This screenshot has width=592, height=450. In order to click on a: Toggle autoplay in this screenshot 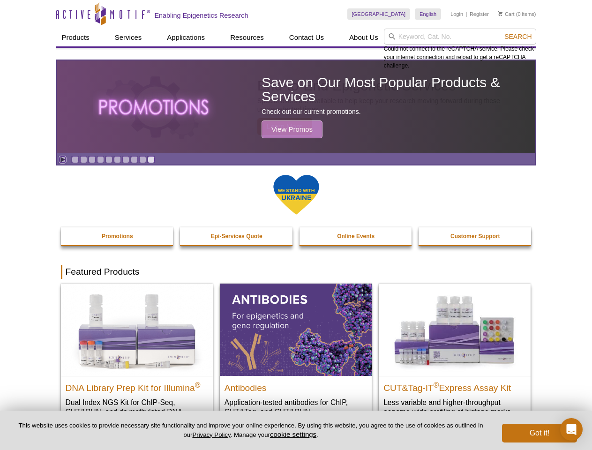, I will do `click(62, 159)`.